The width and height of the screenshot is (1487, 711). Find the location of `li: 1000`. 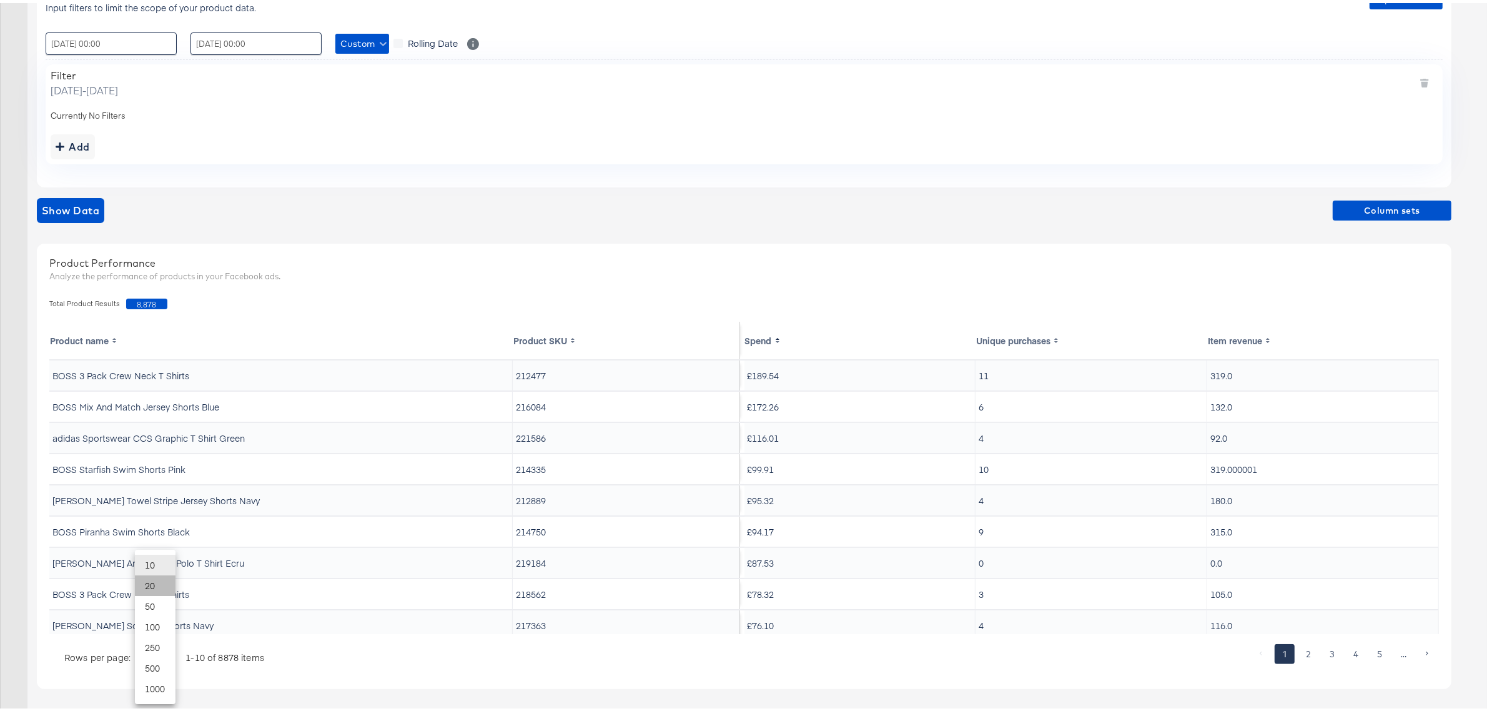

li: 1000 is located at coordinates (155, 685).